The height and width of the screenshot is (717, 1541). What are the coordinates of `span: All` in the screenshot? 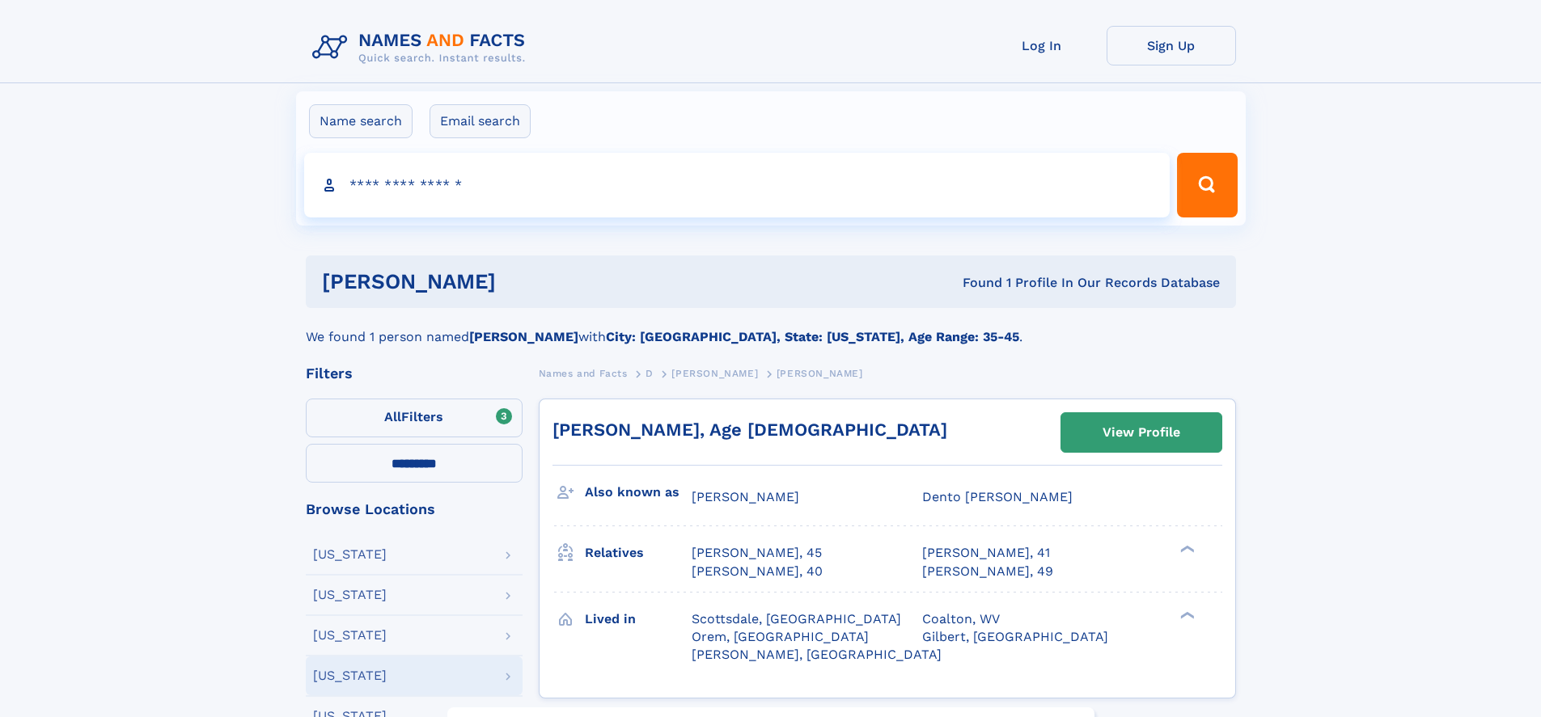 It's located at (392, 416).